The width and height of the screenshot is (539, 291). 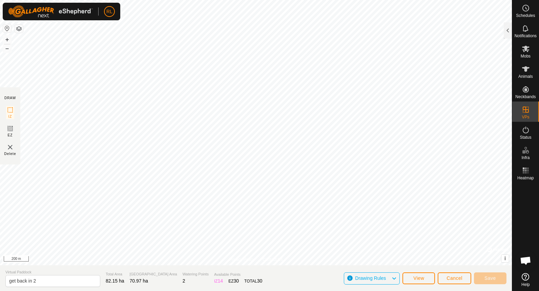 What do you see at coordinates (10, 117) in the screenshot?
I see `span: IZ` at bounding box center [10, 117].